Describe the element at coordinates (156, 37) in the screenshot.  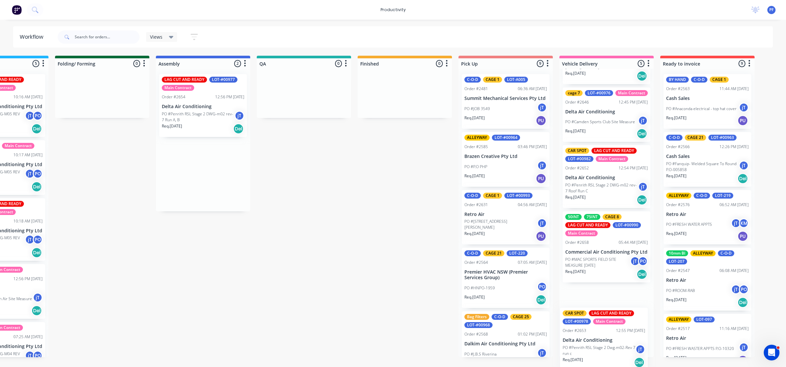
I see `span: Views` at that location.